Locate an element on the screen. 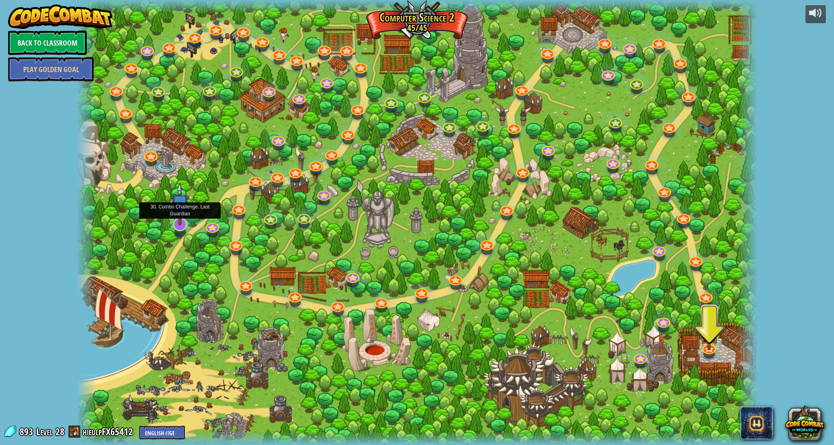 The height and width of the screenshot is (445, 834). img: CodeCombat - Learn how to code by playing a game is located at coordinates (60, 17).